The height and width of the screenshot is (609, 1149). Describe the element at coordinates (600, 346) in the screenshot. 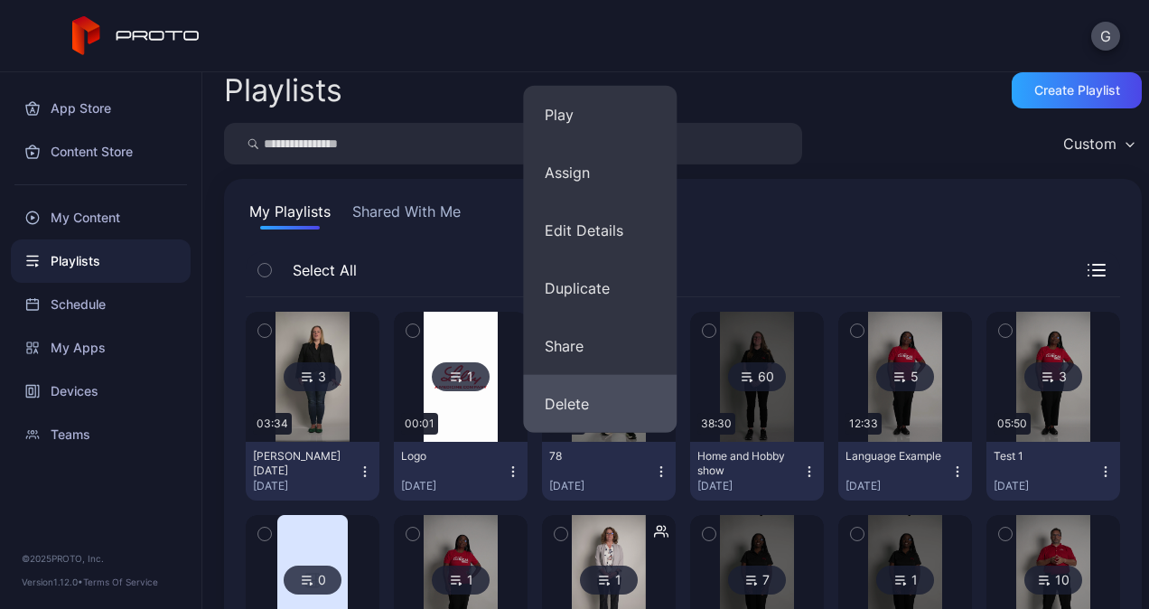

I see `button: Share` at that location.